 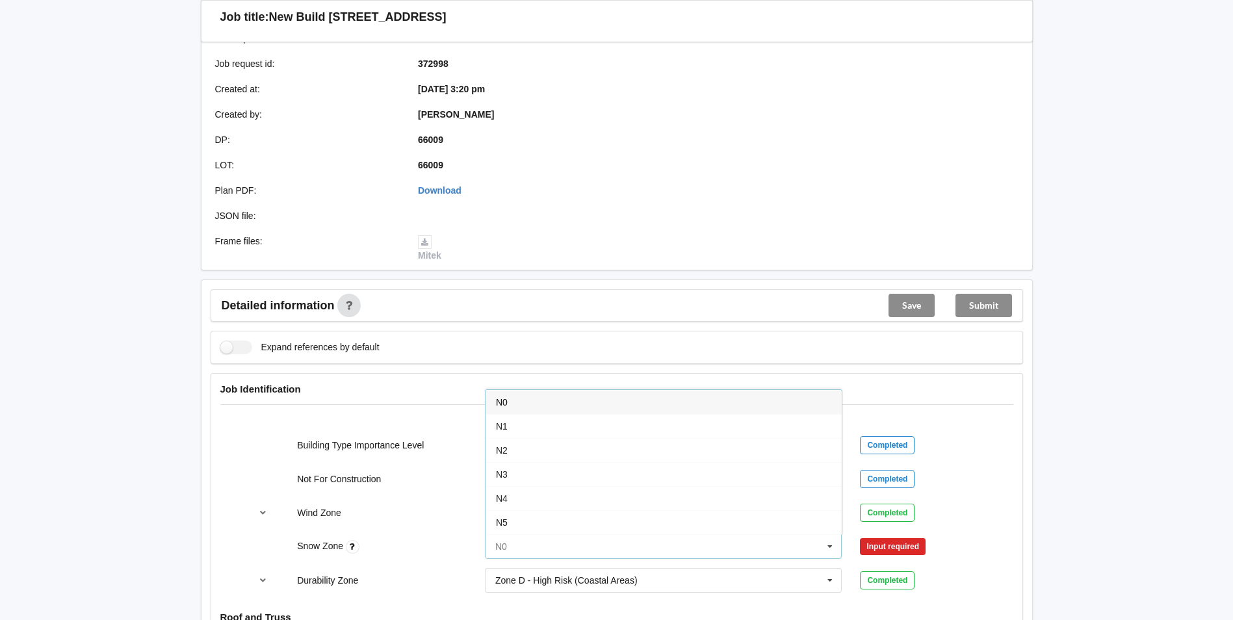 I want to click on label: Durability Zone, so click(x=328, y=580).